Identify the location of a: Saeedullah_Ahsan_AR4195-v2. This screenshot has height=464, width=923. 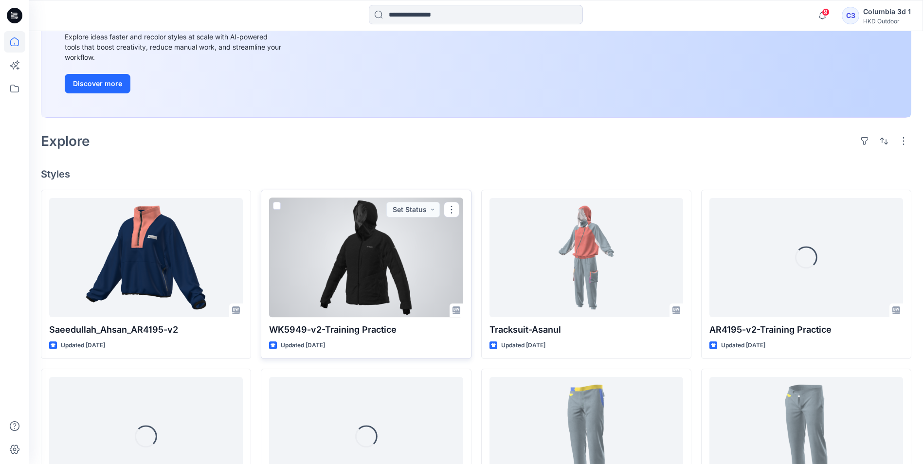
(146, 257).